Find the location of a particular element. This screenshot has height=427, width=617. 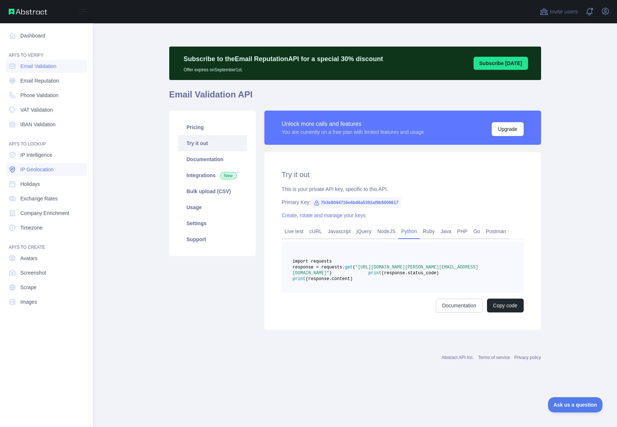

a: Bulk upload (CSV) is located at coordinates (213, 191).